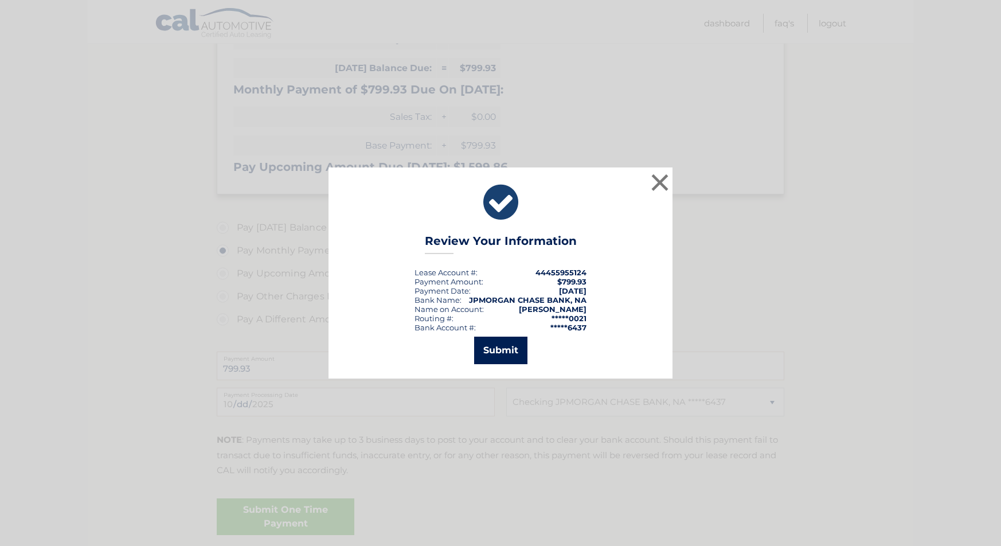  What do you see at coordinates (571, 281) in the screenshot?
I see `span: $799.93` at bounding box center [571, 281].